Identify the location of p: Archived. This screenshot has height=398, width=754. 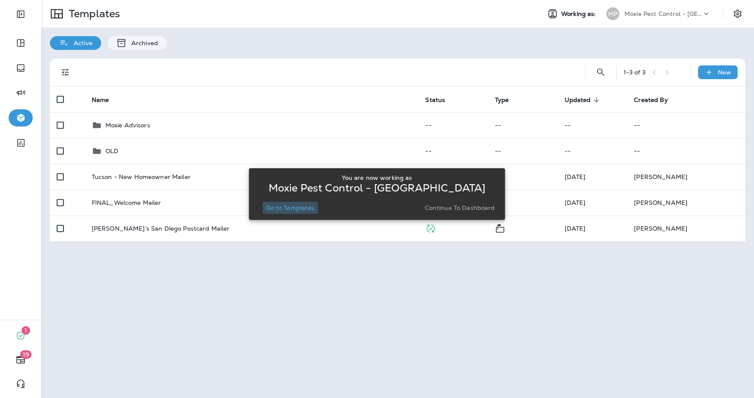
(142, 43).